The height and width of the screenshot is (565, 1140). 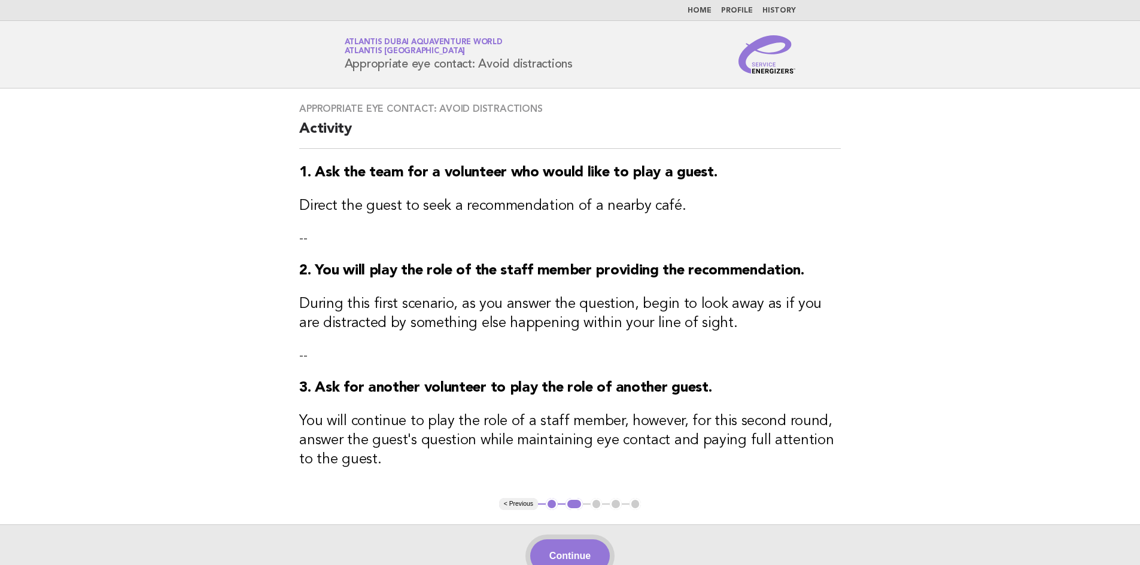 What do you see at coordinates (767, 54) in the screenshot?
I see `img: Service Energizers` at bounding box center [767, 54].